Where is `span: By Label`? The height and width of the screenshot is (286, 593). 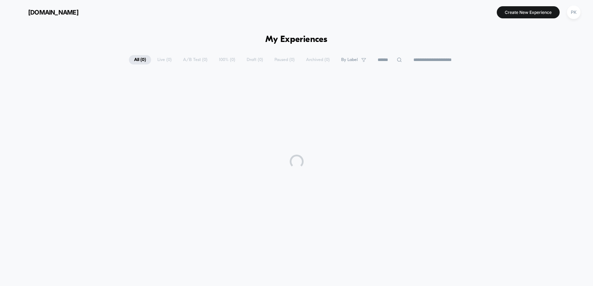 span: By Label is located at coordinates (349, 60).